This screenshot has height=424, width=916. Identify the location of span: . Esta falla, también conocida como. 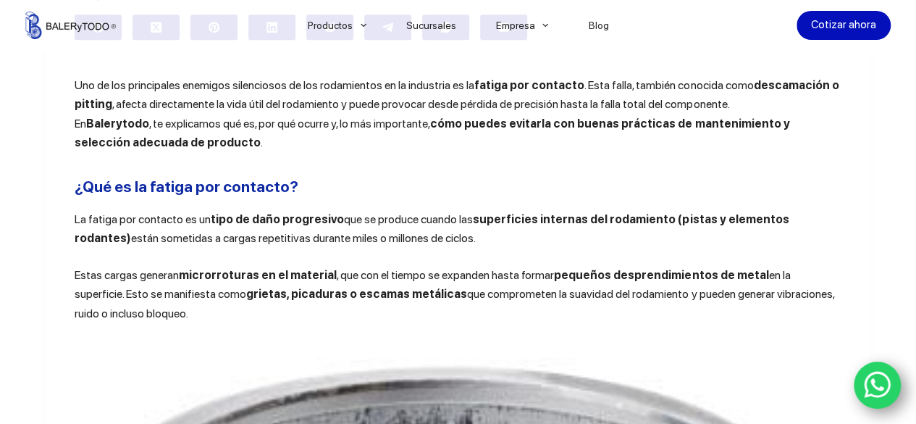
(668, 85).